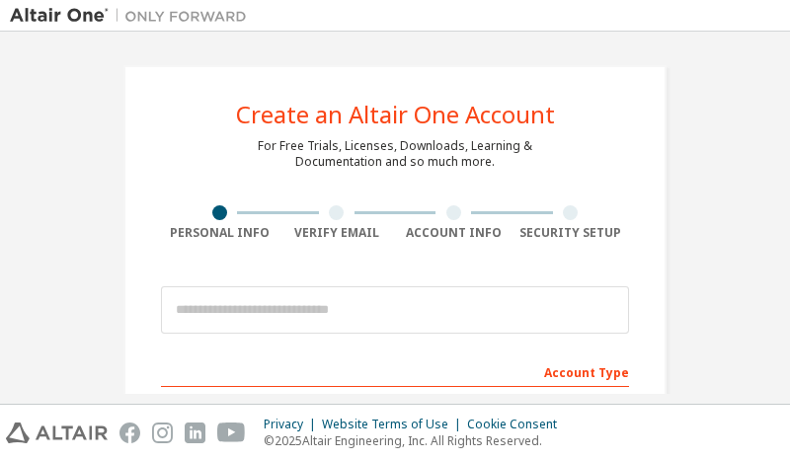 This screenshot has width=790, height=461. What do you see at coordinates (416, 440) in the screenshot?
I see `p: © 2025 Altair Engineering, Inc. All Rights Reserved.` at bounding box center [416, 440].